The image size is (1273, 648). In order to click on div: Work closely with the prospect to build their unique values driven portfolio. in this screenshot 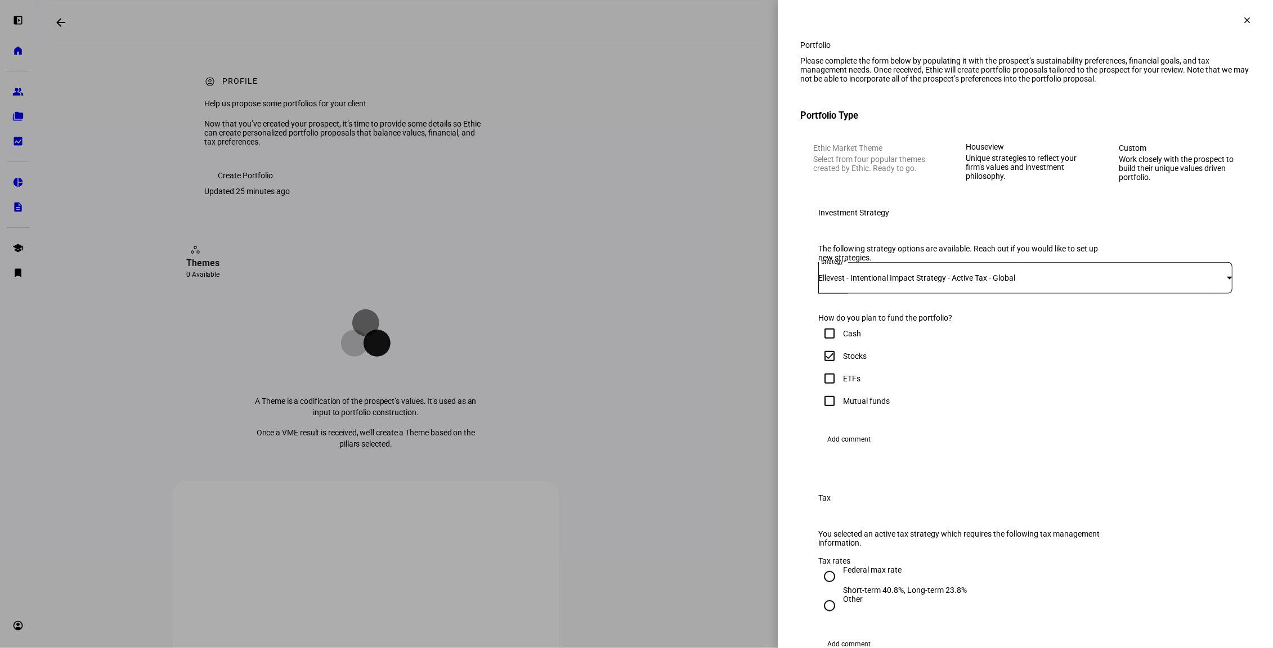, I will do `click(1178, 168)`.